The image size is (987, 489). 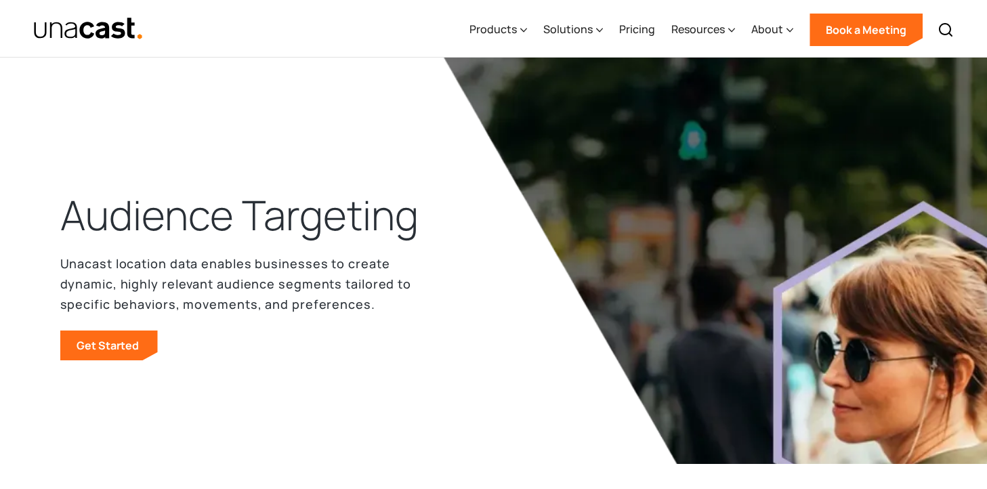 What do you see at coordinates (866, 30) in the screenshot?
I see `a: Book a Meeting` at bounding box center [866, 30].